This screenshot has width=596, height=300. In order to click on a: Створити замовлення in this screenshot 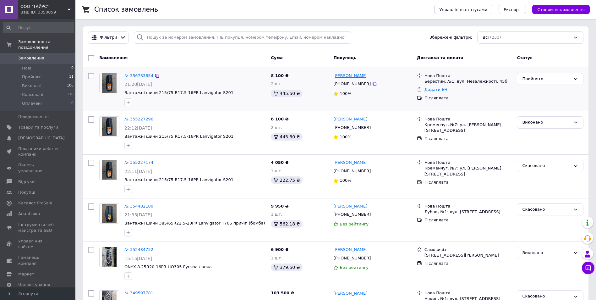, I will do `click(558, 9)`.